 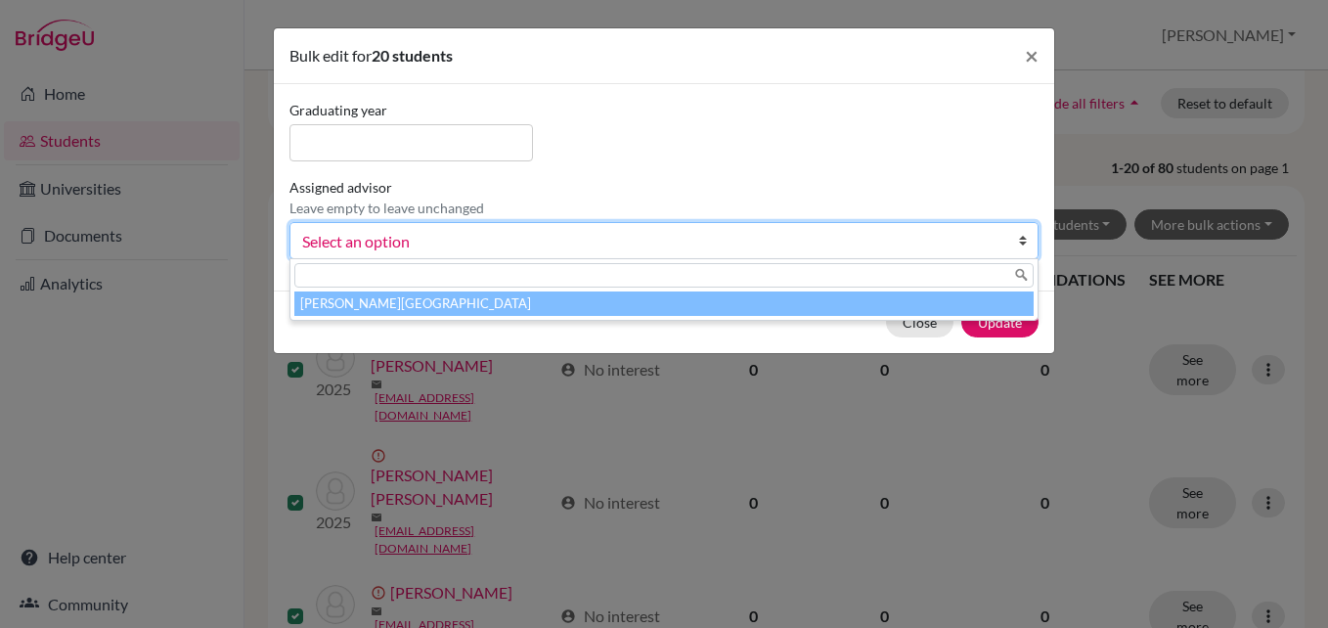 What do you see at coordinates (999, 322) in the screenshot?
I see `button: Update` at bounding box center [999, 322].